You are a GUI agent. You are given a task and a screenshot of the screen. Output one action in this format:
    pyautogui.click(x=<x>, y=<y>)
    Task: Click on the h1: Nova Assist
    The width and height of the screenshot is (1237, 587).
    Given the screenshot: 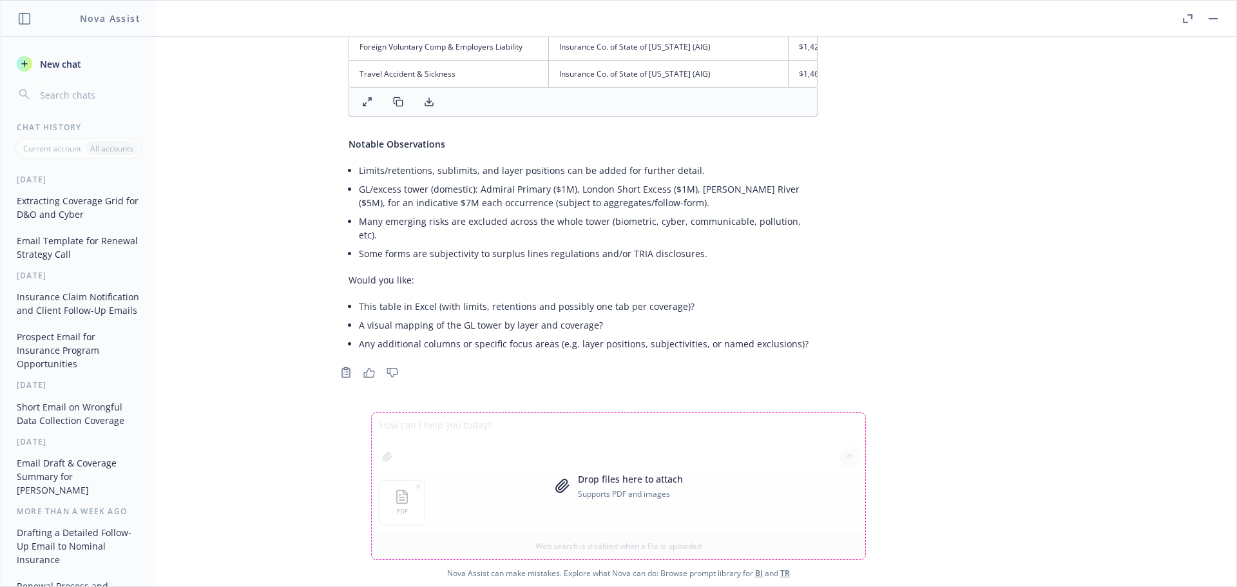 What is the action you would take?
    pyautogui.click(x=110, y=18)
    